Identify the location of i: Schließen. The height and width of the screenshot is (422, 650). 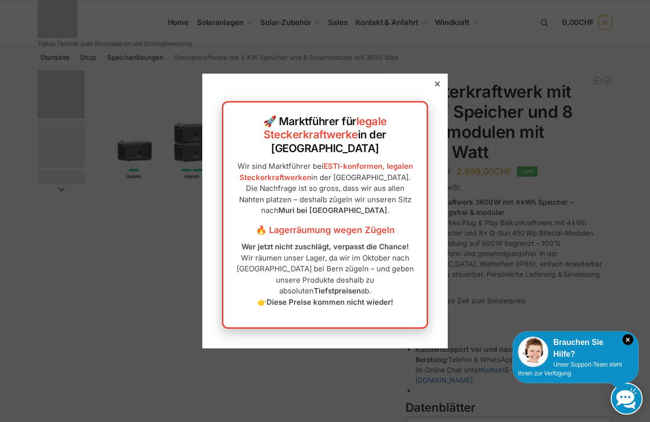
(628, 340).